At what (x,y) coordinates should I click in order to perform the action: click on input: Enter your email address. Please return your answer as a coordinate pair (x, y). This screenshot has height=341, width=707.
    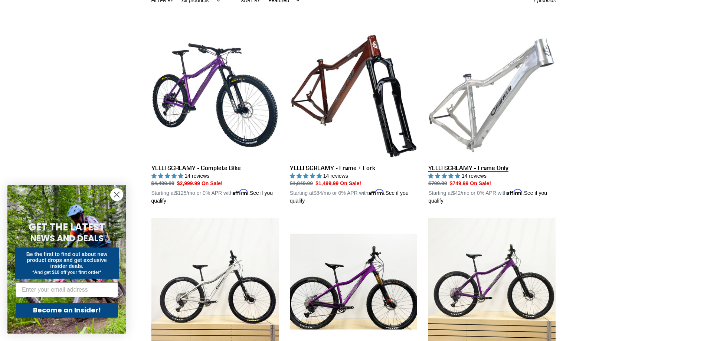
    Looking at the image, I should click on (67, 290).